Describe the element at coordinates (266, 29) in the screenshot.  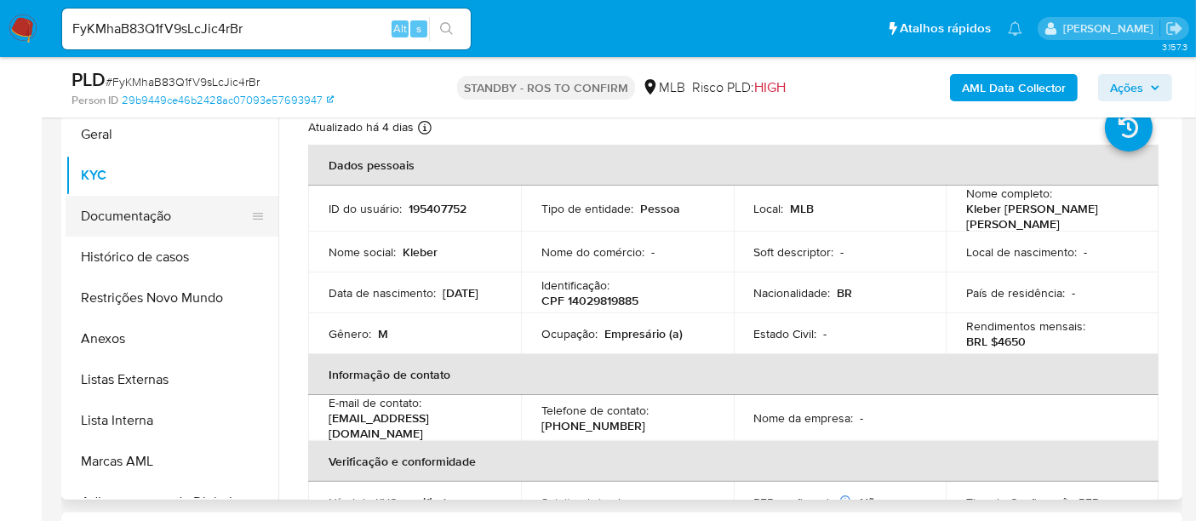
I see `input: Pesquise usuários ou casos...` at that location.